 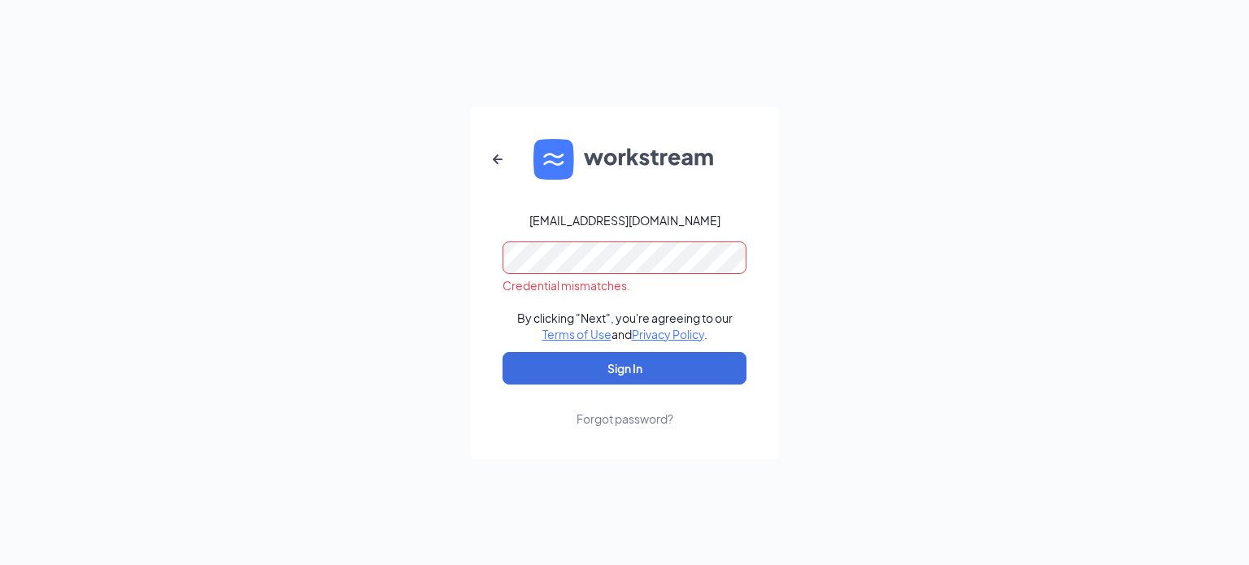 What do you see at coordinates (625, 368) in the screenshot?
I see `button: Sign In` at bounding box center [625, 368].